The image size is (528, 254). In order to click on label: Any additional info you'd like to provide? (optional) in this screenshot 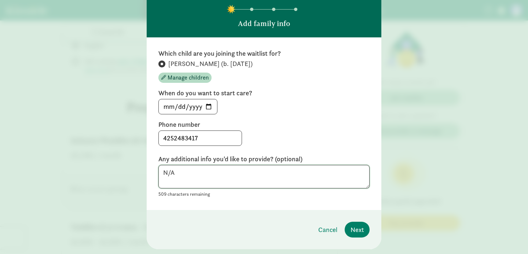, I will do `click(264, 159)`.